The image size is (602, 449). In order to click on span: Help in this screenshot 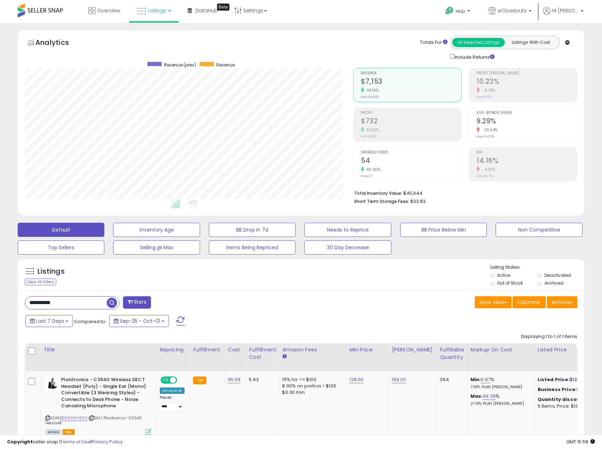, I will do `click(461, 11)`.